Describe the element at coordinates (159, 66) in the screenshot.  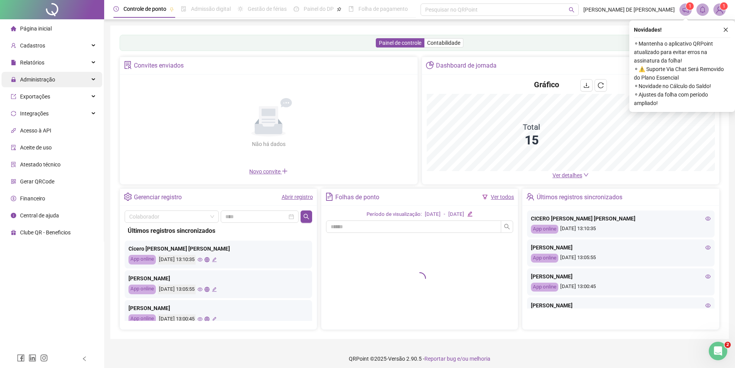
I see `div: Convites enviados` at that location.